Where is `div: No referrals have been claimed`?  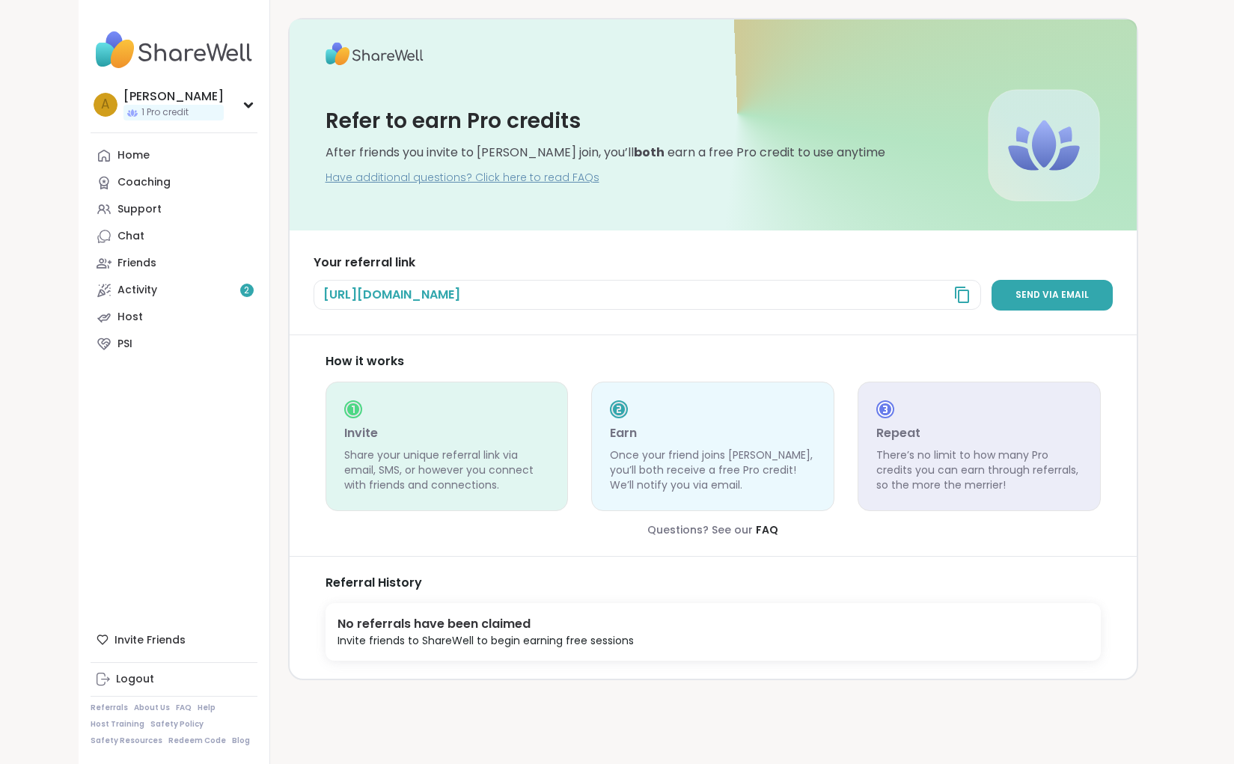
div: No referrals have been claimed is located at coordinates (486, 624).